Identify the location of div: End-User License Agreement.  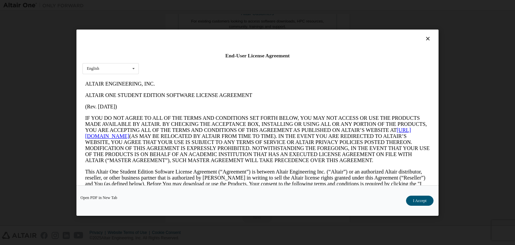
(258, 56).